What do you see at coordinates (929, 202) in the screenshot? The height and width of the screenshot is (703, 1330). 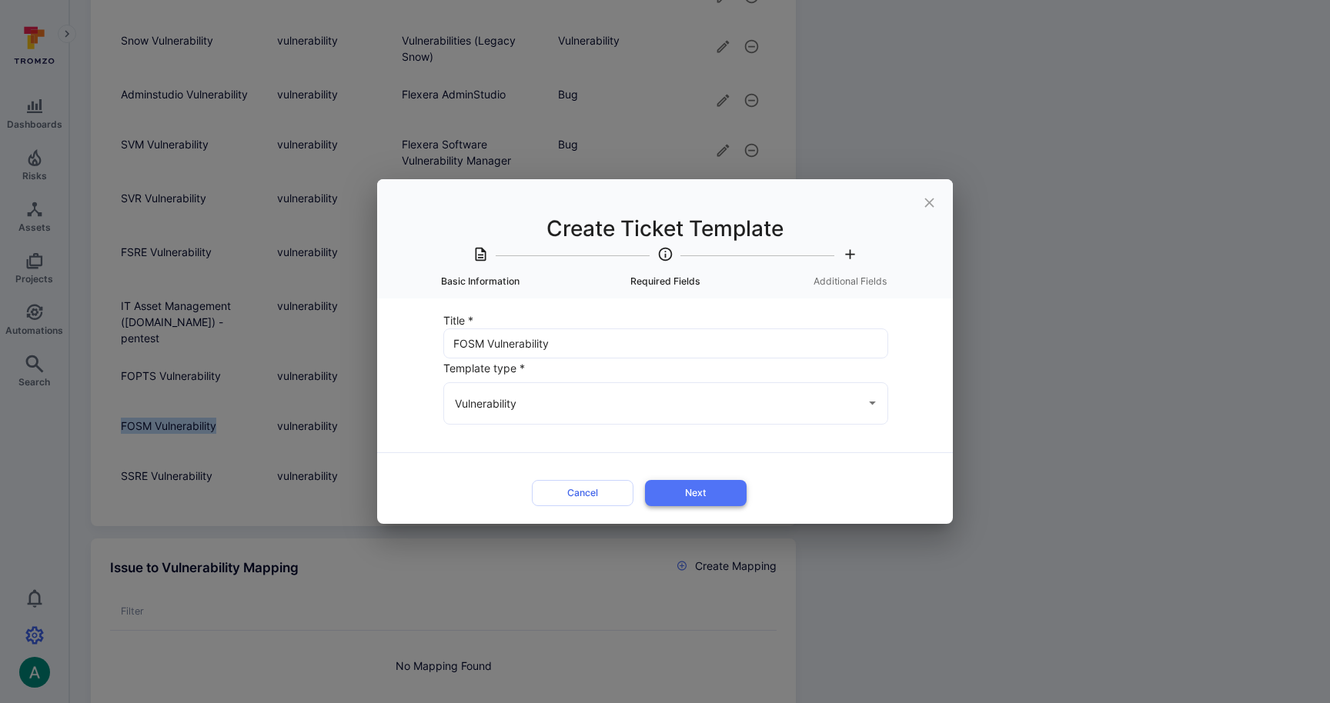 I see `button: close` at bounding box center [929, 202].